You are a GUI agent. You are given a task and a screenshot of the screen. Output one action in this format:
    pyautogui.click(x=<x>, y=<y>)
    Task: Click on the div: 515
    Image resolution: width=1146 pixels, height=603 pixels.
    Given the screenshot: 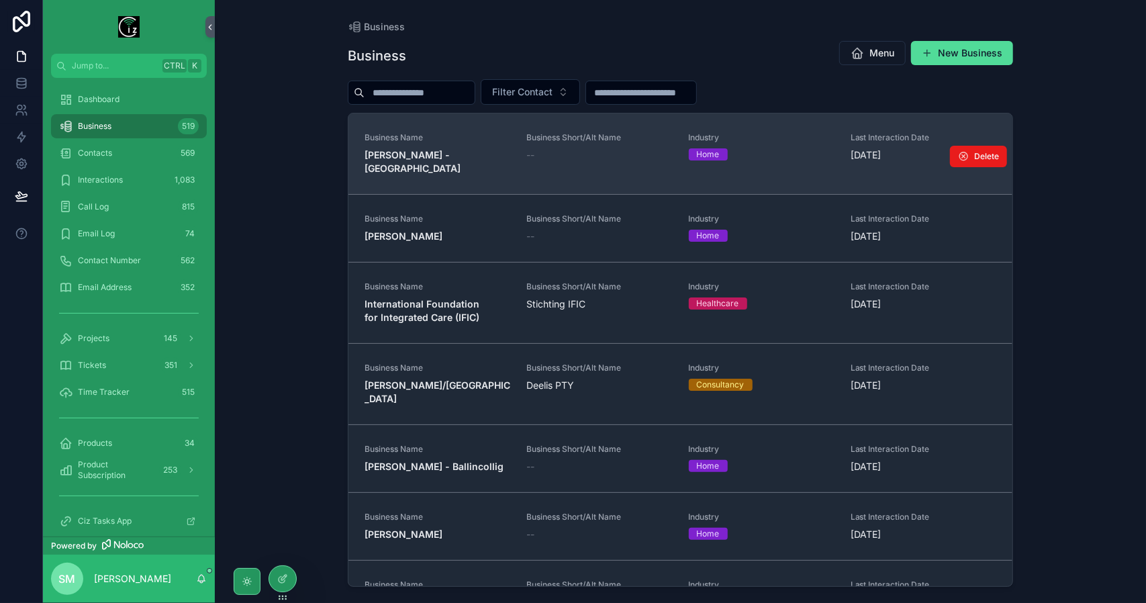 What is the action you would take?
    pyautogui.click(x=188, y=392)
    